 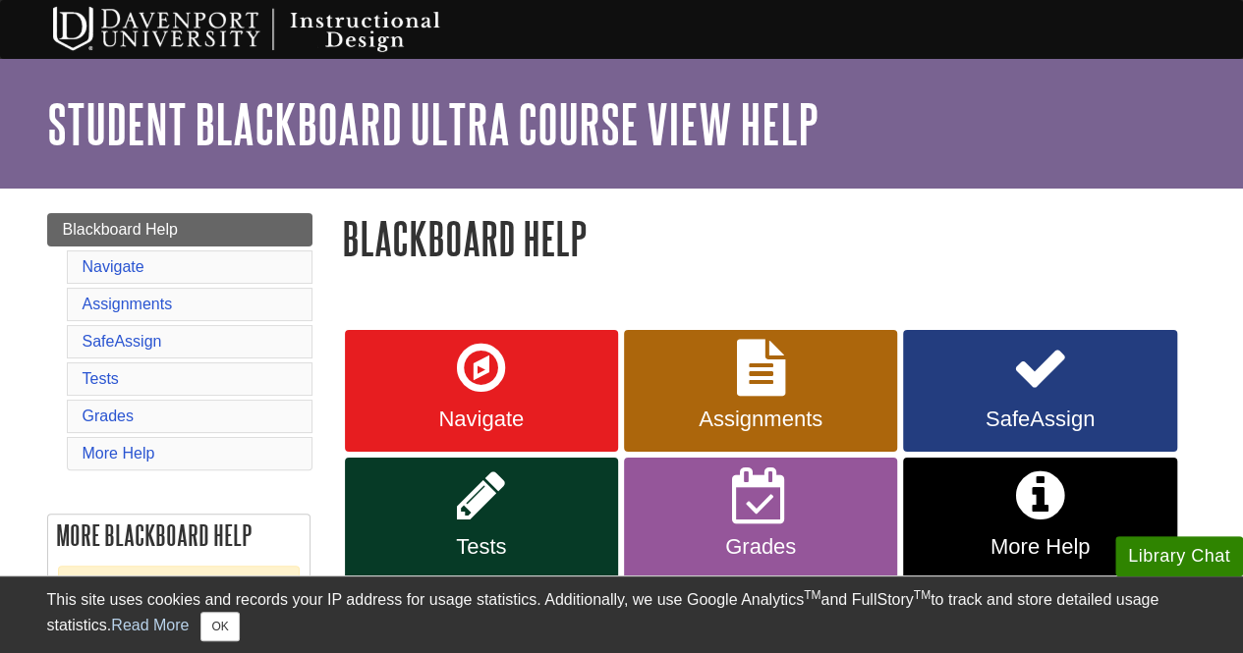 I want to click on span: Blackboard Help, so click(x=120, y=229).